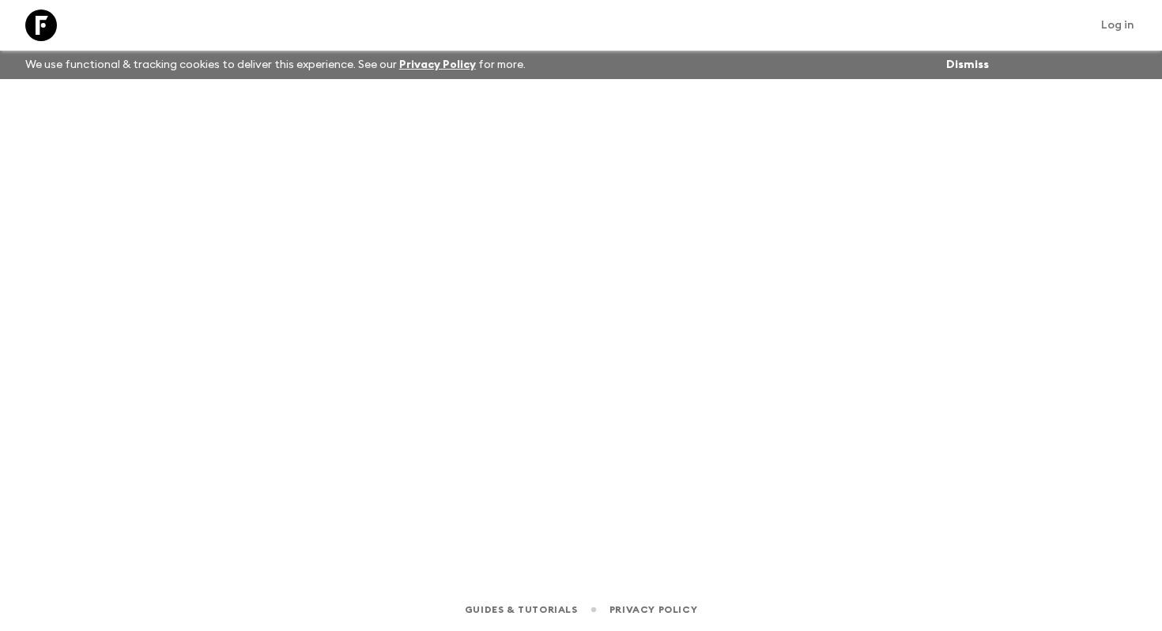  What do you see at coordinates (1118, 25) in the screenshot?
I see `a: Log in` at bounding box center [1118, 25].